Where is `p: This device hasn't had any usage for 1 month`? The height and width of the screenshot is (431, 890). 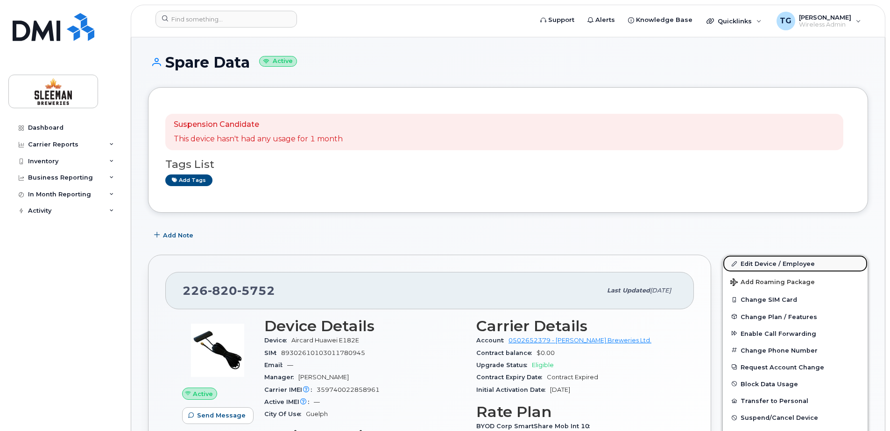 p: This device hasn't had any usage for 1 month is located at coordinates (258, 139).